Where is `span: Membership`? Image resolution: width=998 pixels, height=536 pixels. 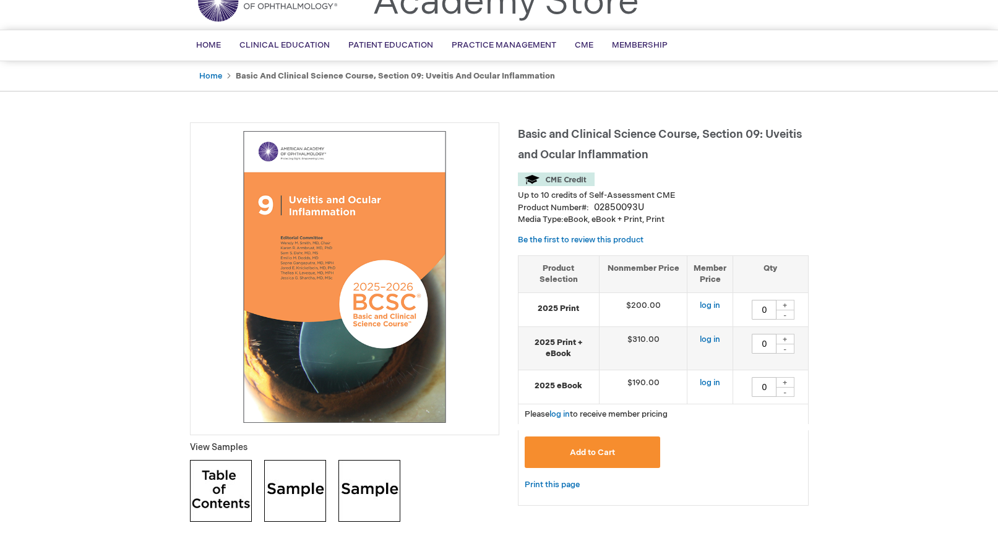
span: Membership is located at coordinates (640, 45).